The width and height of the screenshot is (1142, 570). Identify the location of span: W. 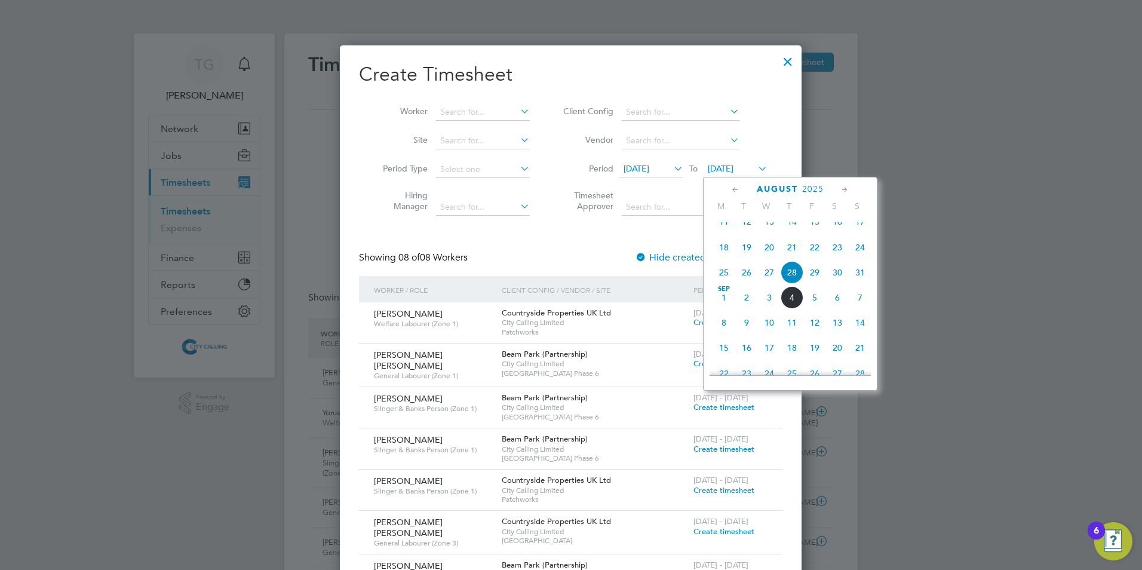
(766, 206).